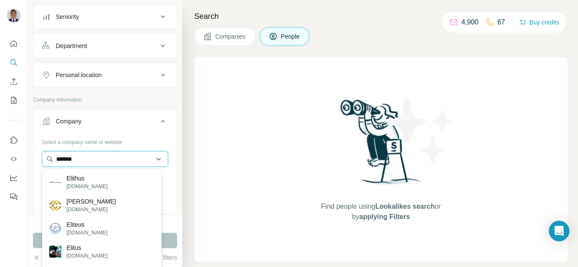 This screenshot has height=267, width=578. What do you see at coordinates (78, 75) in the screenshot?
I see `div: Personal location` at bounding box center [78, 75].